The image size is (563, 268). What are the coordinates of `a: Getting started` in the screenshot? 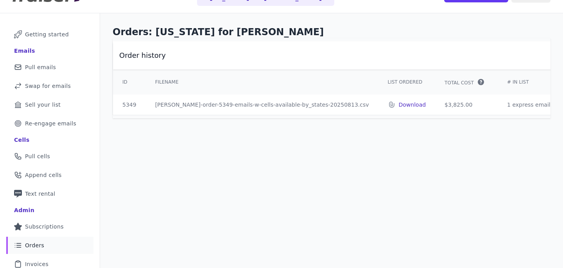 It's located at (50, 34).